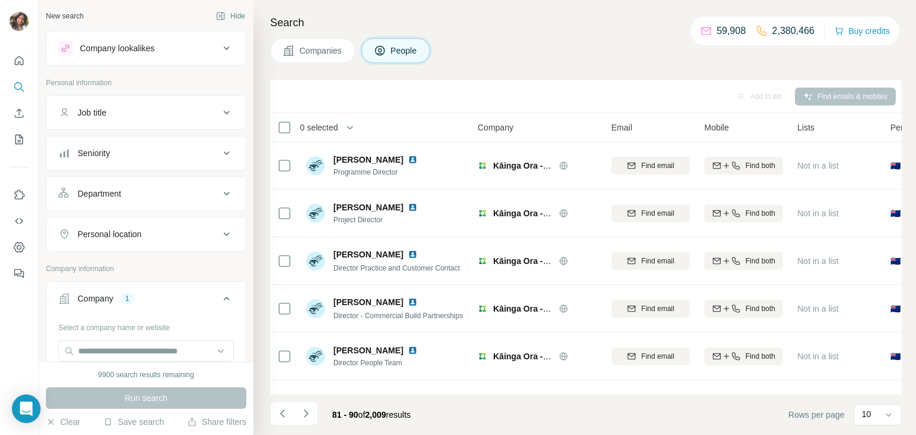 The image size is (916, 435). I want to click on div: 9900 search results remaining, so click(146, 375).